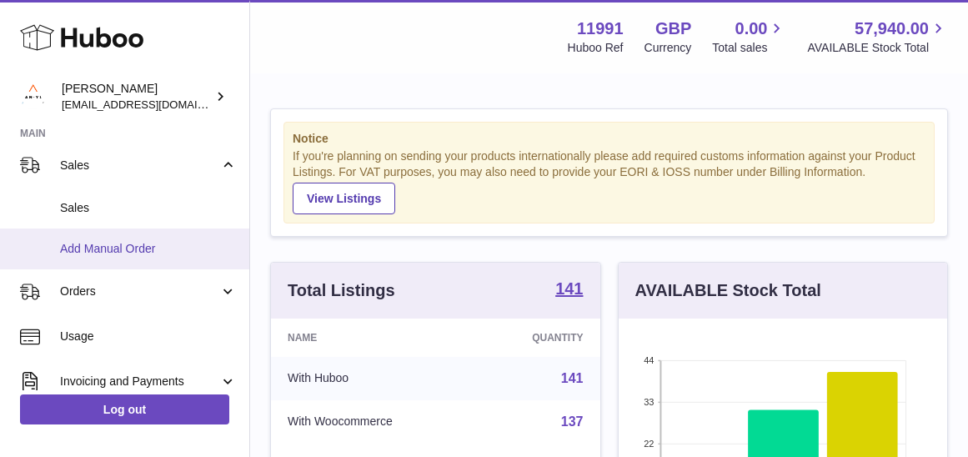 This screenshot has height=457, width=968. I want to click on div: Currency, so click(668, 48).